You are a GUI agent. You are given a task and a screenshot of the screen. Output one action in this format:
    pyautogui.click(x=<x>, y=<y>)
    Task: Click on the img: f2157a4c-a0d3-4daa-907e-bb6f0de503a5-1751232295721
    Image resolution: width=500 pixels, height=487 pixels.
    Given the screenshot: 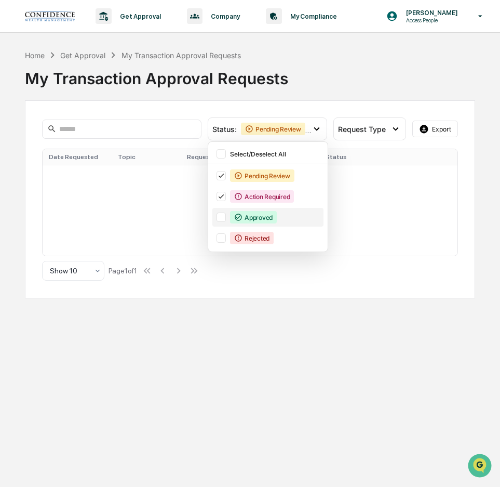 What is the action you would take?
    pyautogui.click(x=13, y=13)
    